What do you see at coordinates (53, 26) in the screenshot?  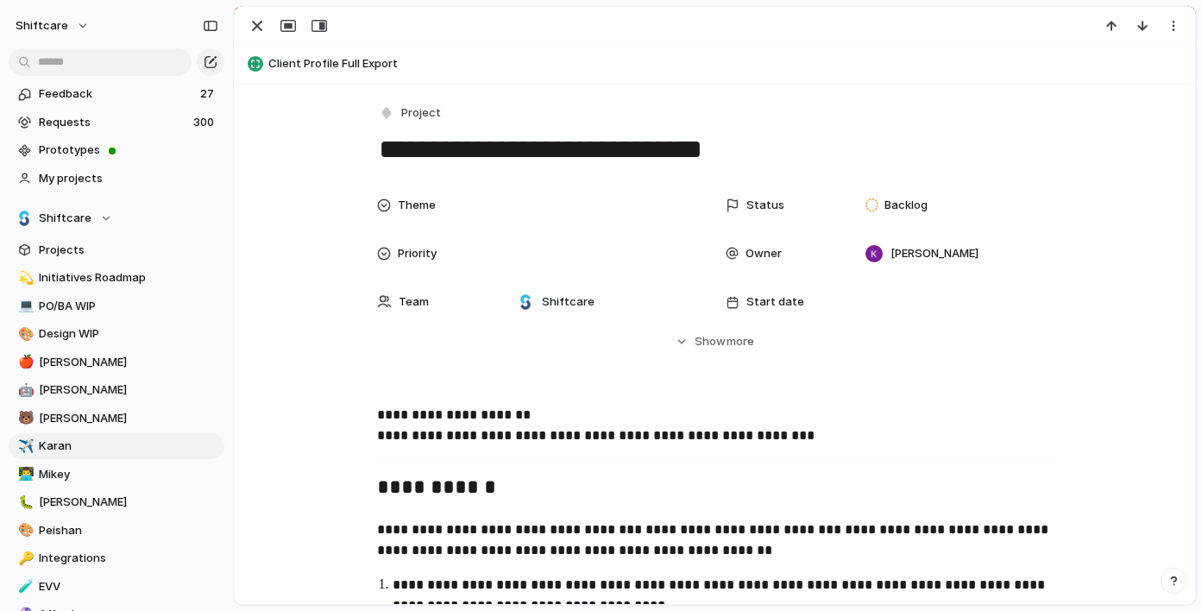 I see `button: shiftcare` at bounding box center [53, 26].